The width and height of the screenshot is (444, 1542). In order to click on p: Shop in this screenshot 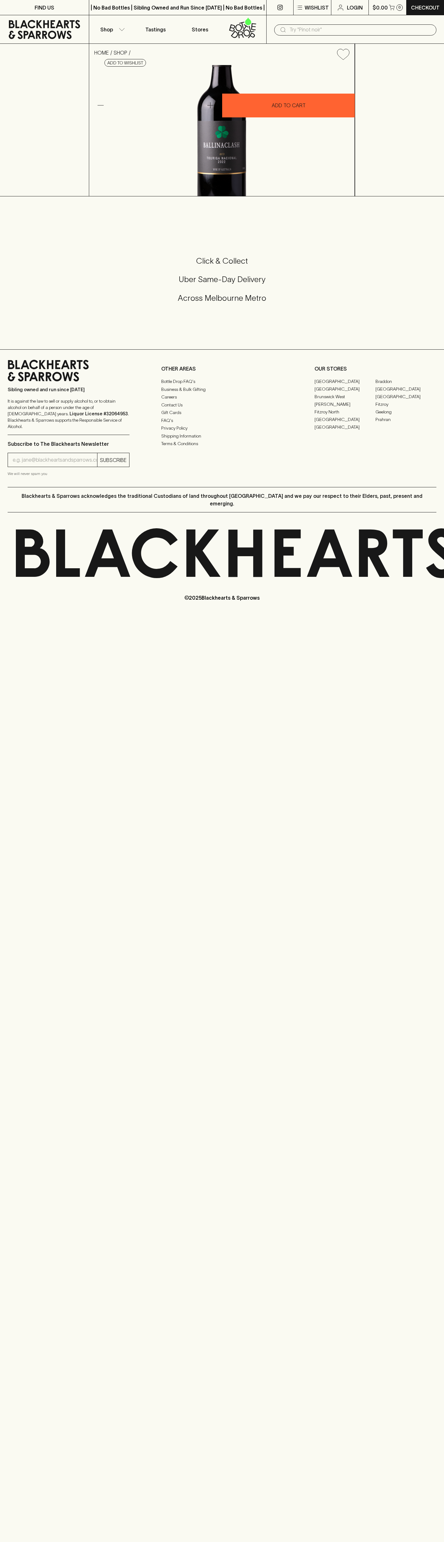, I will do `click(107, 30)`.